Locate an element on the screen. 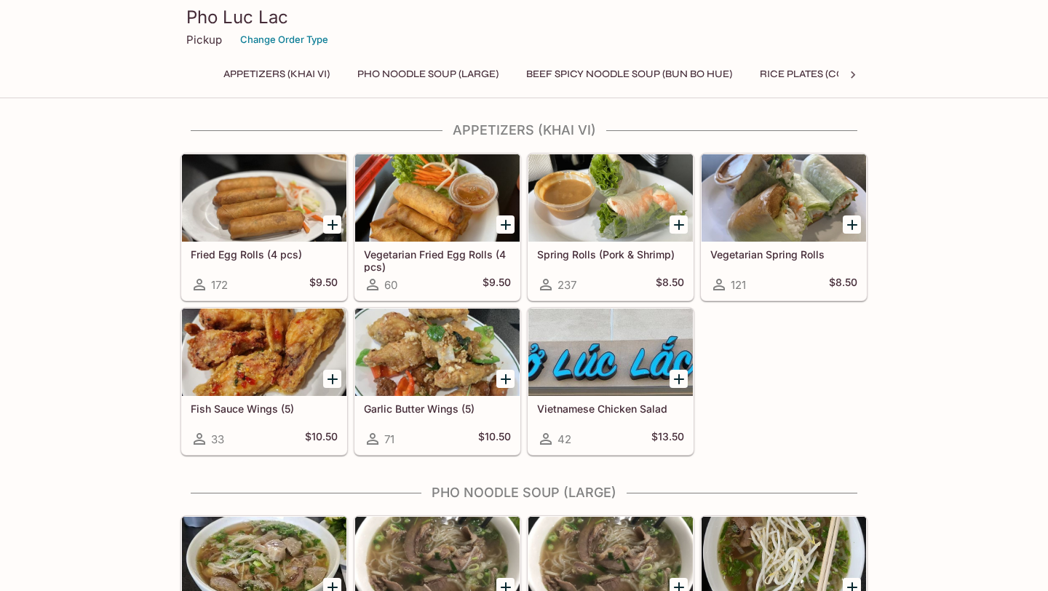  h4: Appetizers (Khai Vi) is located at coordinates (524, 130).